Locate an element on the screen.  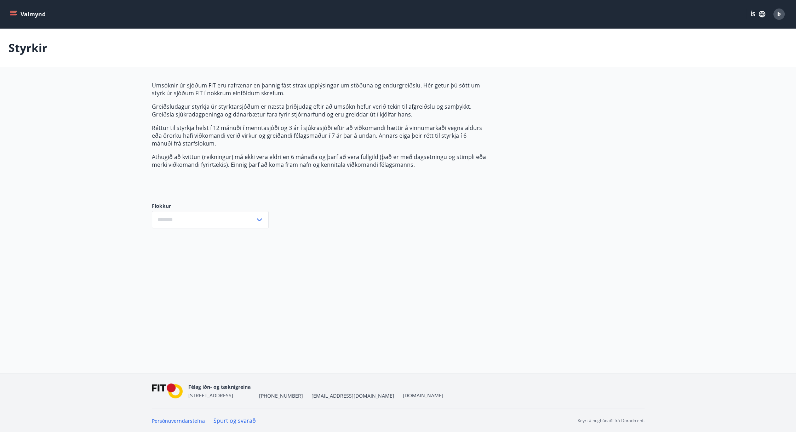
button: Þ is located at coordinates (779, 14).